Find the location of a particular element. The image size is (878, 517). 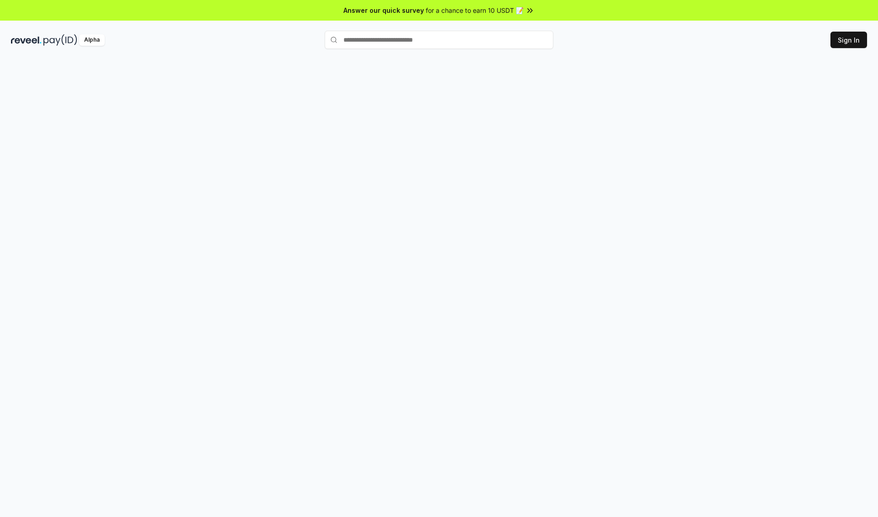

span: for a chance to earn 10 USDT 📝 is located at coordinates (475, 10).